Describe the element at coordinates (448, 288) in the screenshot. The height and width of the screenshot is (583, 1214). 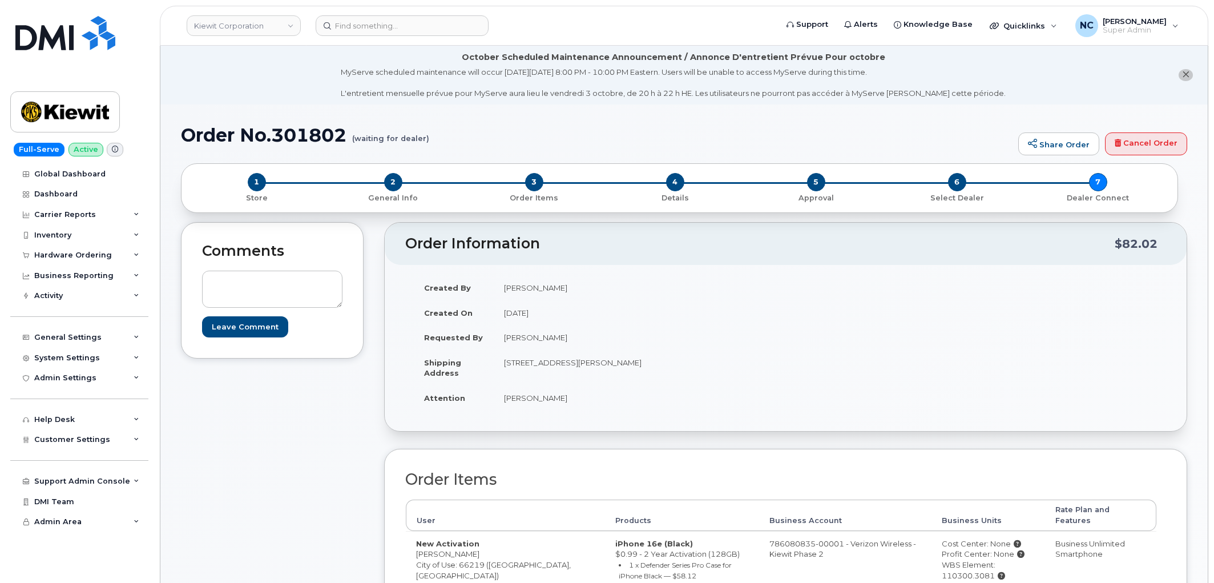
I see `strong: Created By` at that location.